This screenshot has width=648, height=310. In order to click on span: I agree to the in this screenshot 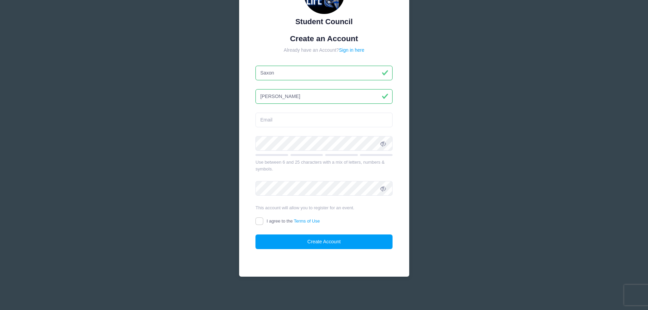, I will do `click(293, 221)`.